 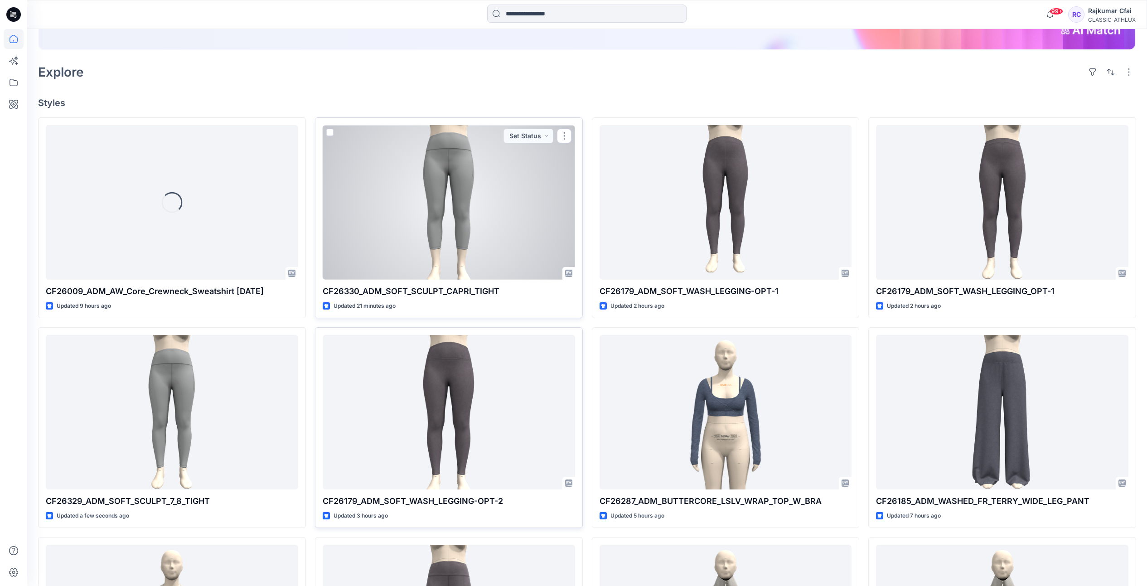 I want to click on p: CF26179_ADM_SOFT_WASH_LEGGING-OPT-1, so click(x=725, y=291).